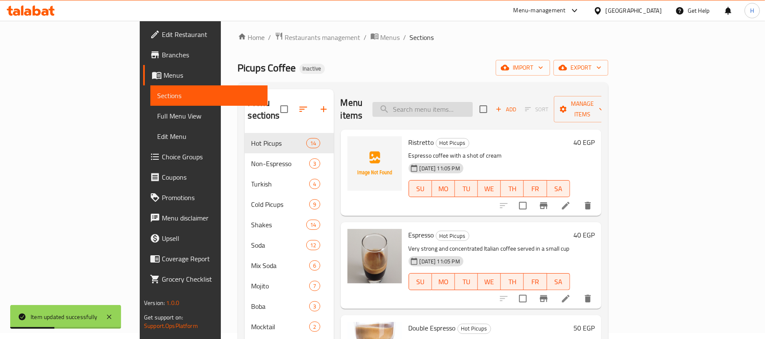 Image resolution: width=765 pixels, height=339 pixels. Describe the element at coordinates (209, 136) in the screenshot. I see `span: Edit Menu` at that location.